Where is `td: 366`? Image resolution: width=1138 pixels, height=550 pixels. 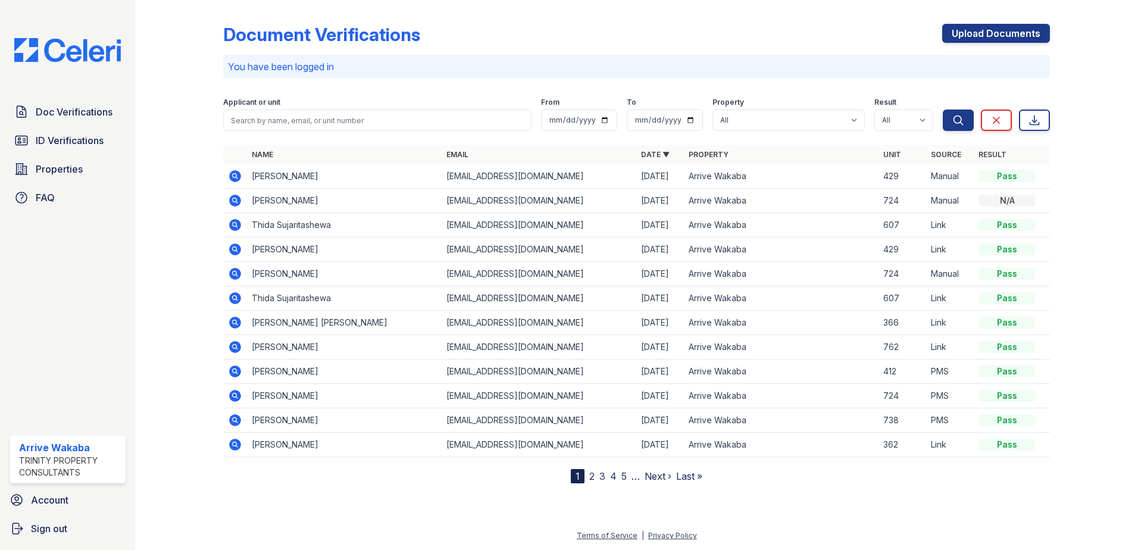
td: 366 is located at coordinates (903, 323).